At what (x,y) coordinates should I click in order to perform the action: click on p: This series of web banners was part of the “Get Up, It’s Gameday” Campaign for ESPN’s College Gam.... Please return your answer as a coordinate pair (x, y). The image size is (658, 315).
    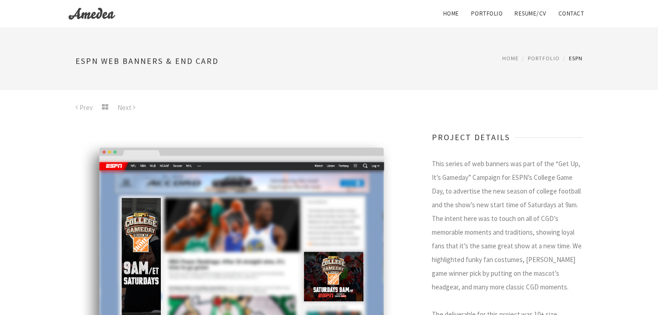
    Looking at the image, I should click on (507, 226).